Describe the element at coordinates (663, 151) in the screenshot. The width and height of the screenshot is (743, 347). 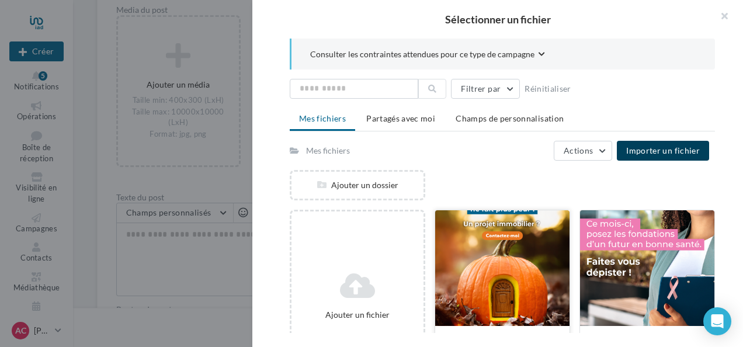
I see `button: Importer un fichier` at that location.